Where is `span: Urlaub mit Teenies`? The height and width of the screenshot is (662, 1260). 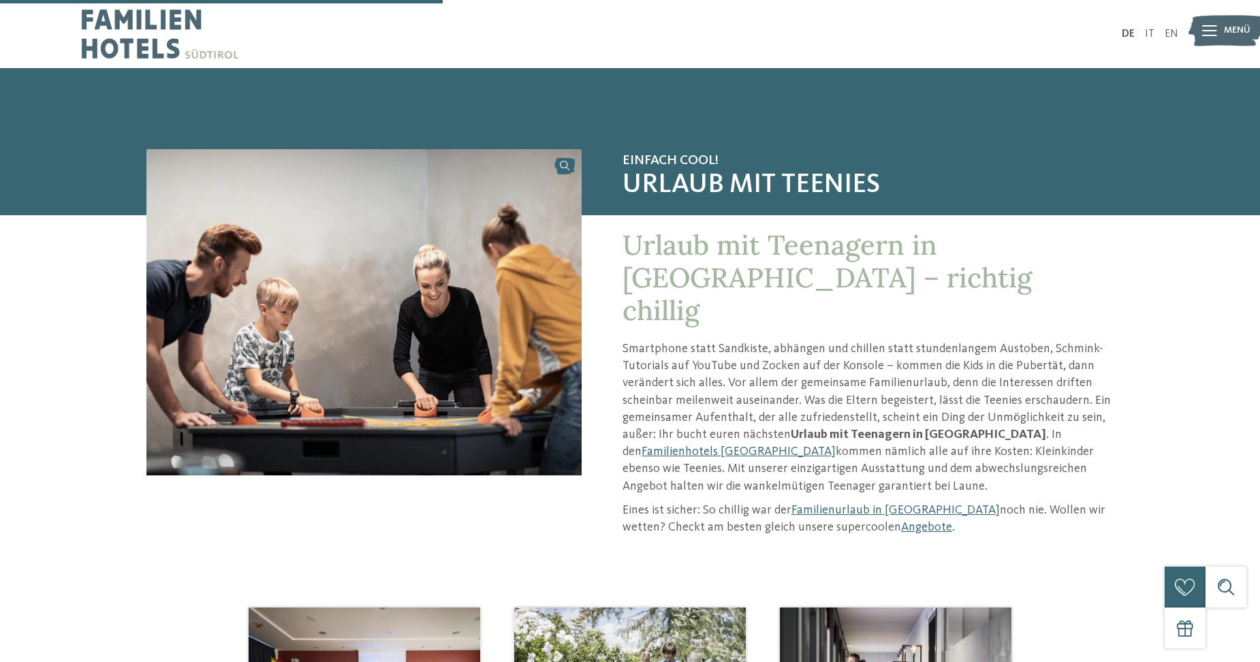 span: Urlaub mit Teenies is located at coordinates (868, 185).